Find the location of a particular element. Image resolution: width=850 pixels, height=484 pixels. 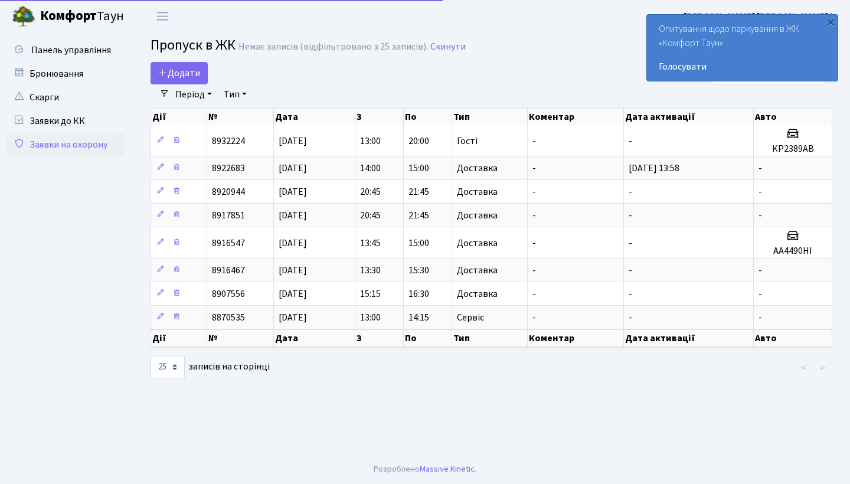

span: 8920944 is located at coordinates (228, 192).